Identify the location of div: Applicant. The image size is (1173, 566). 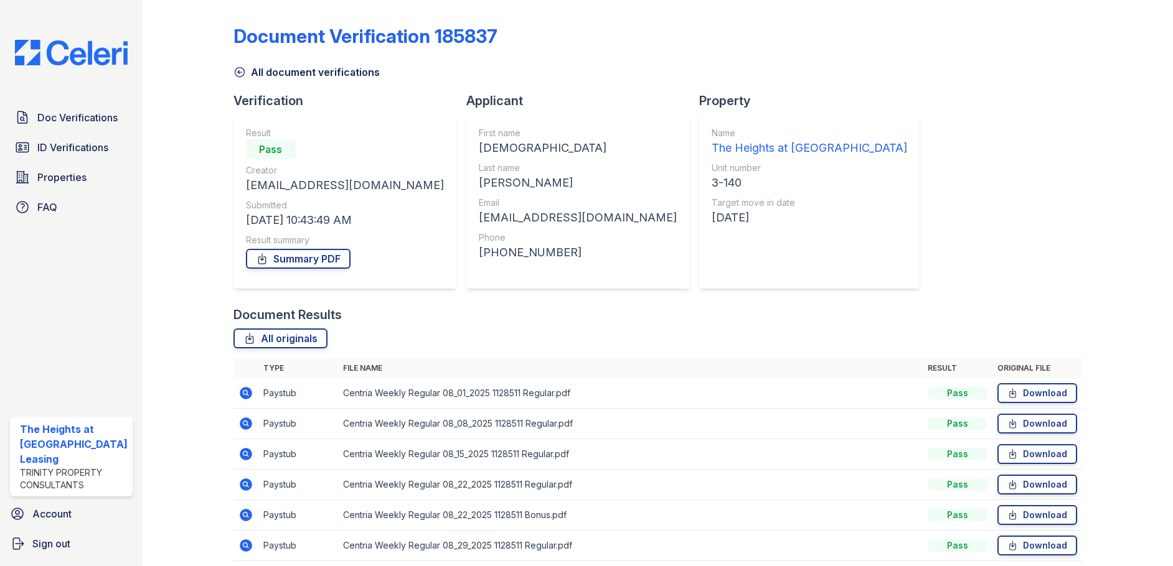
(583, 101).